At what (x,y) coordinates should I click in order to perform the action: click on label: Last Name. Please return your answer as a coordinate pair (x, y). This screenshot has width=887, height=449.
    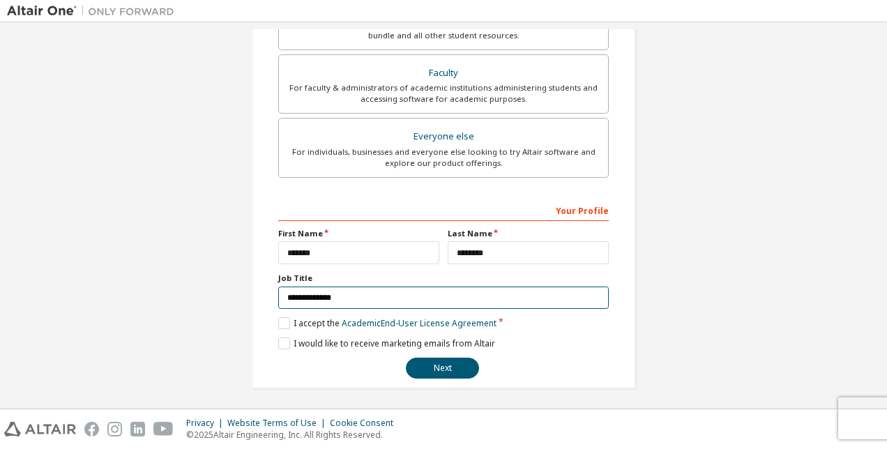
    Looking at the image, I should click on (528, 234).